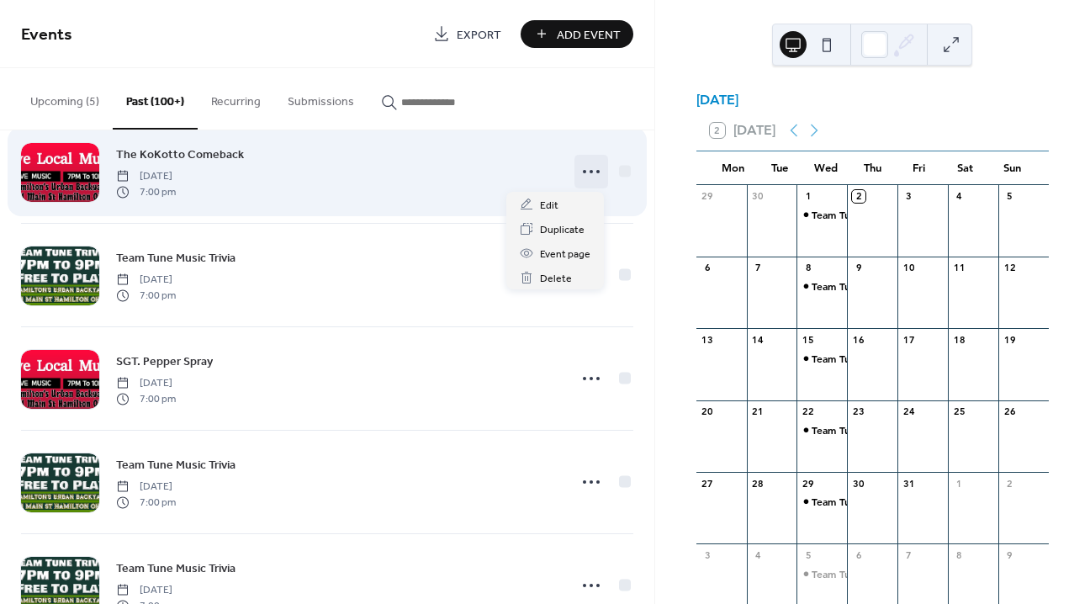 This screenshot has height=604, width=1090. Describe the element at coordinates (959, 411) in the screenshot. I see `div: 25` at that location.